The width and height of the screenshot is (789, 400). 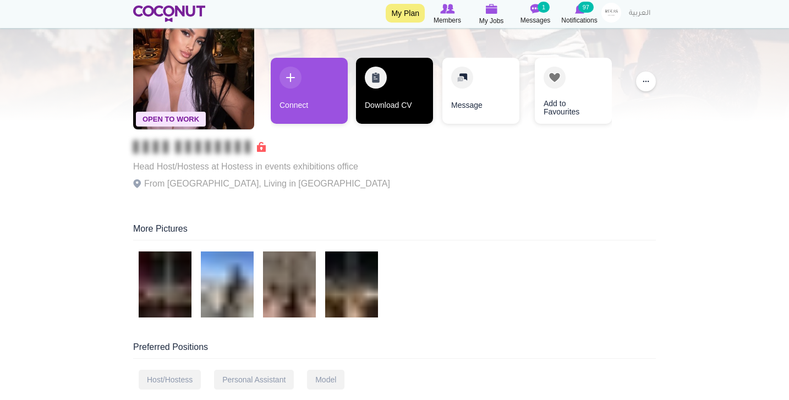 What do you see at coordinates (535, 9) in the screenshot?
I see `img: Messages` at bounding box center [535, 9].